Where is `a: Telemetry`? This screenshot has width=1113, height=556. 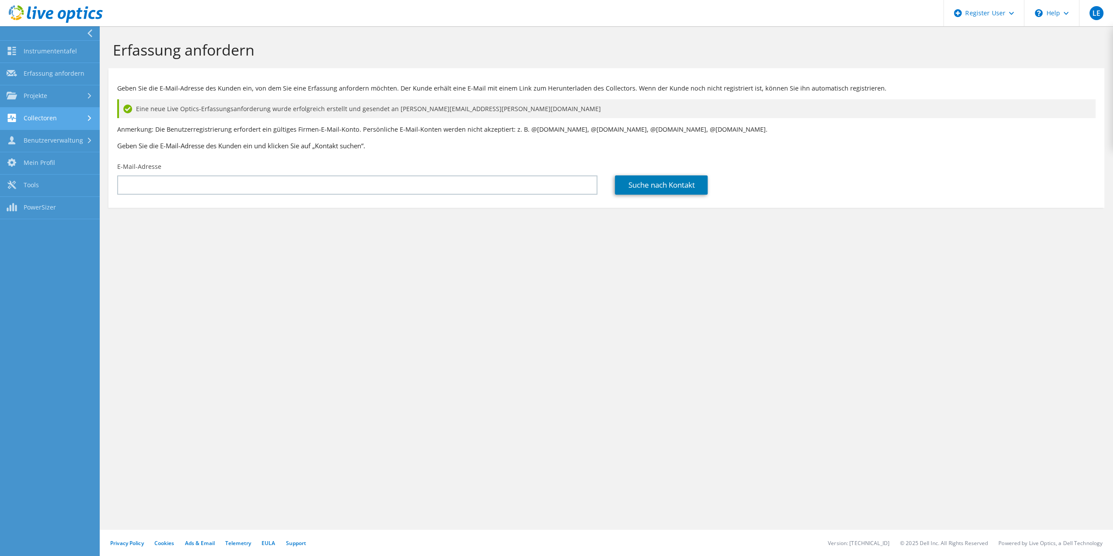 a: Telemetry is located at coordinates (238, 542).